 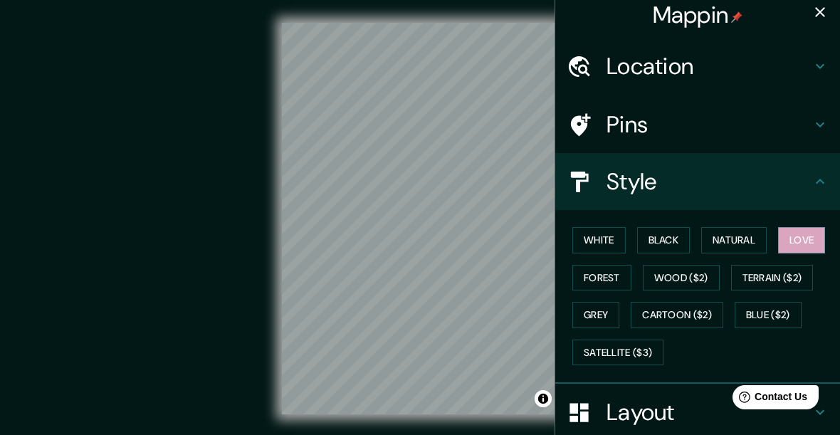 What do you see at coordinates (596, 315) in the screenshot?
I see `button: Grey` at bounding box center [596, 315].